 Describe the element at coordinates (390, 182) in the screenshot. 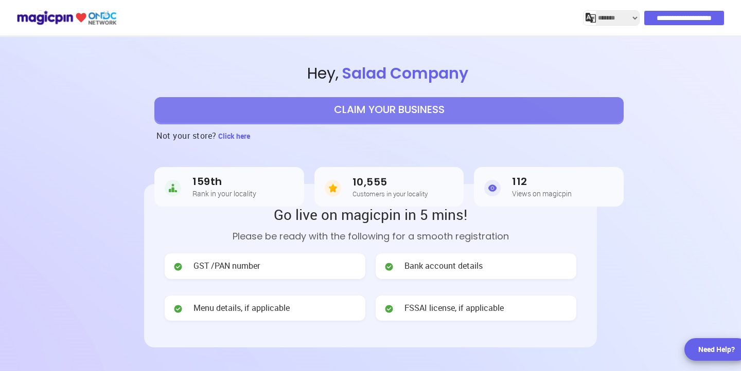

I see `h3: 10,555` at that location.